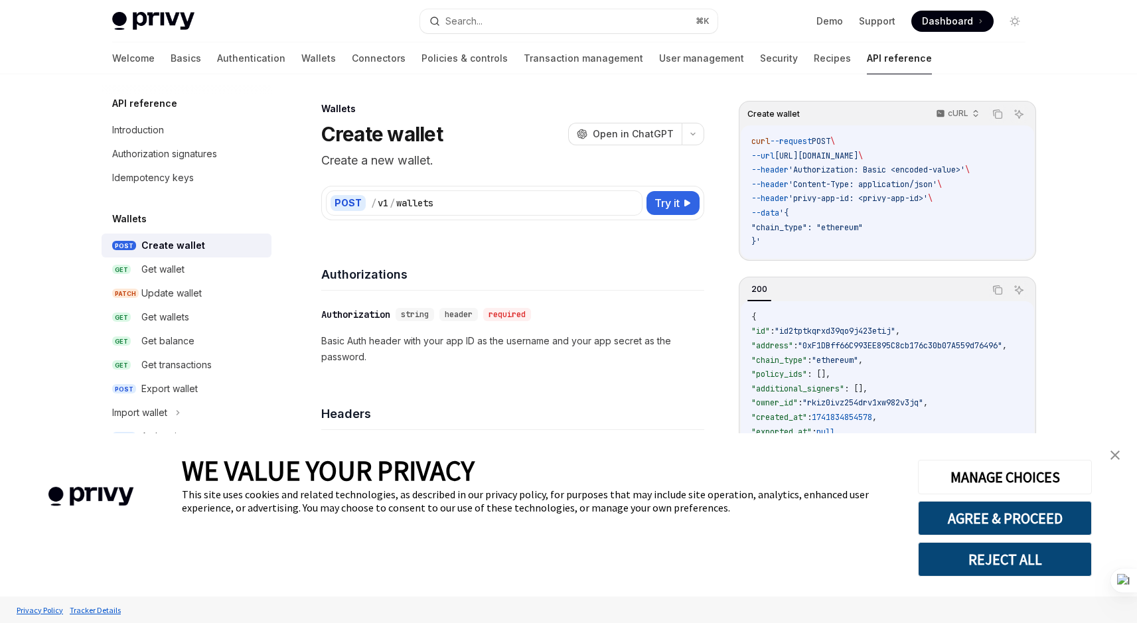 This screenshot has width=1137, height=623. I want to click on img: light logo, so click(153, 21).